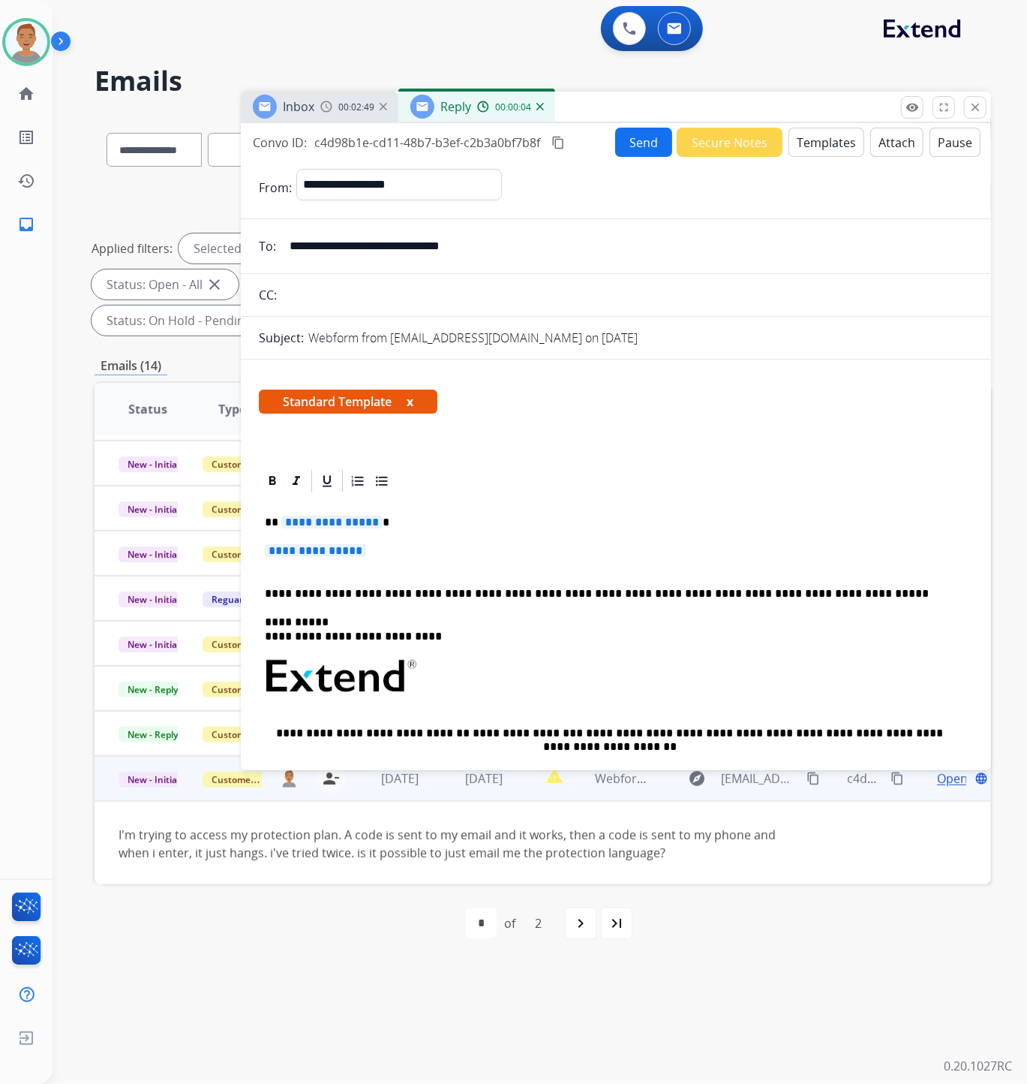 Image resolution: width=1027 pixels, height=1084 pixels. I want to click on div: Status: On Hold - Pending Parts, so click(206, 320).